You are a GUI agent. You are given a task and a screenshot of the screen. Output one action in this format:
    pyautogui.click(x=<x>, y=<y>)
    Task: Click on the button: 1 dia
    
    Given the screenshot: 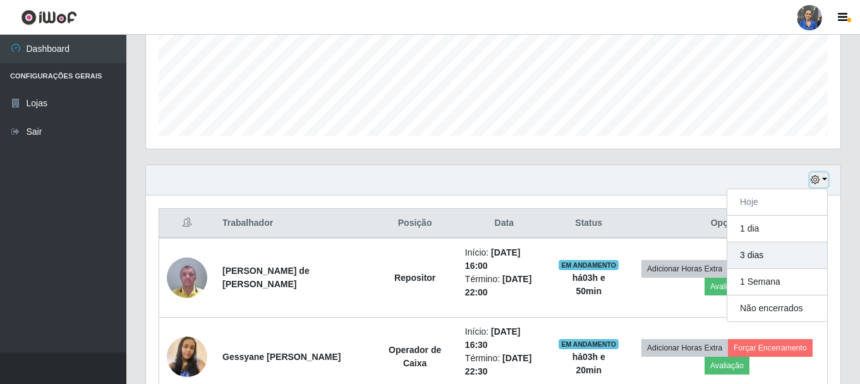 What is the action you would take?
    pyautogui.click(x=777, y=229)
    